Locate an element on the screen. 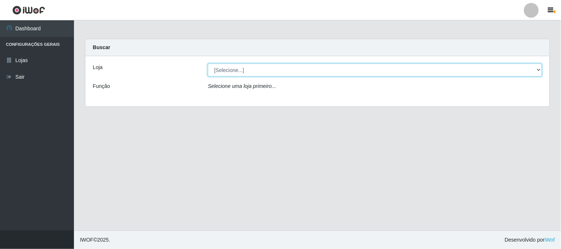 The image size is (561, 249). strong: Buscar is located at coordinates (101, 47).